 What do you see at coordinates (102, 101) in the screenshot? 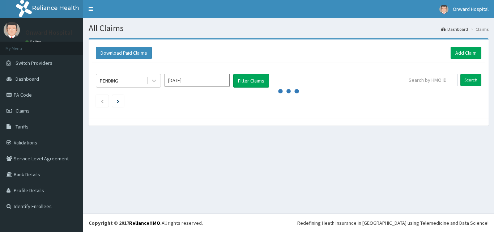
I see `a: Previous page` at bounding box center [102, 101].